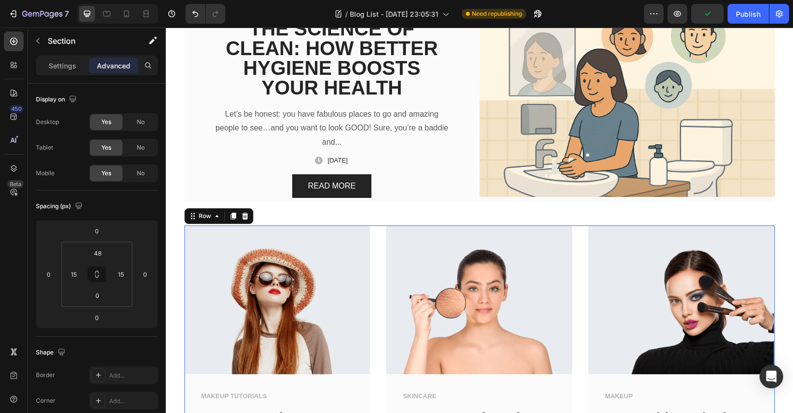  What do you see at coordinates (52, 352) in the screenshot?
I see `div: Shape` at bounding box center [52, 352].